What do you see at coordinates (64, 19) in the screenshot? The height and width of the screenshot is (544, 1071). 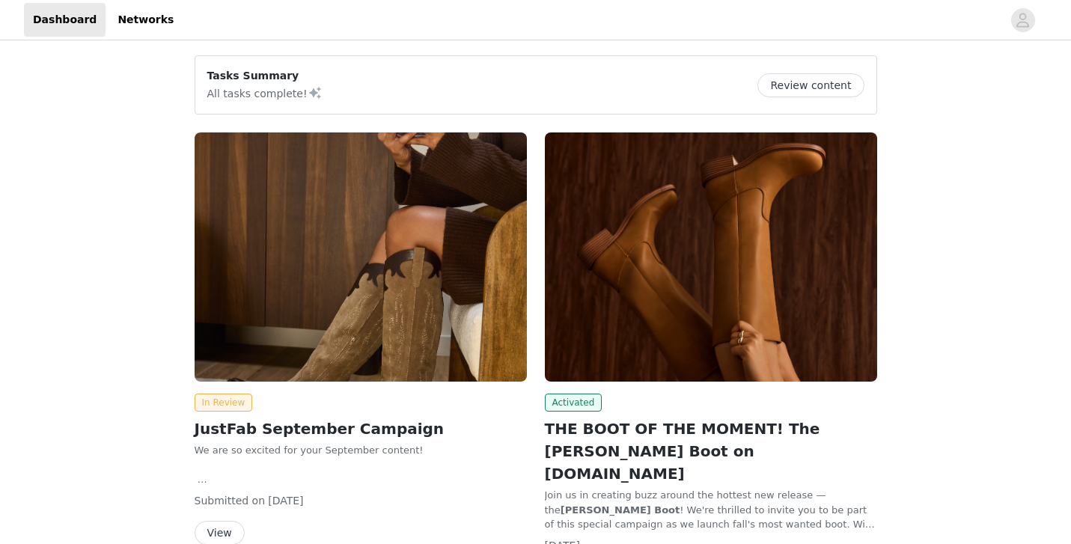 I see `a: Dashboard` at bounding box center [64, 19].